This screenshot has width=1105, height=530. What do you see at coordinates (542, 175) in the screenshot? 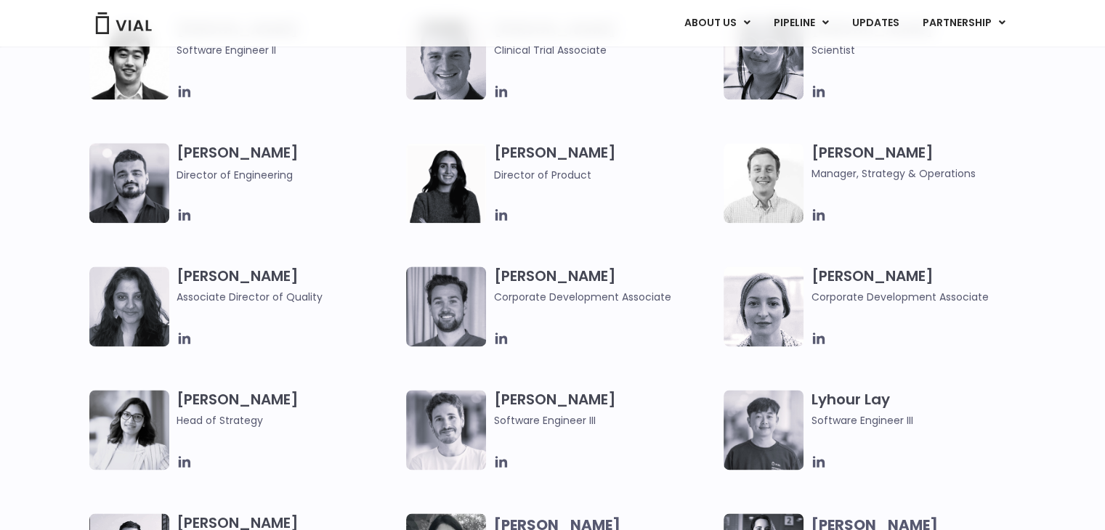
I see `span: Director of Product` at bounding box center [542, 175].